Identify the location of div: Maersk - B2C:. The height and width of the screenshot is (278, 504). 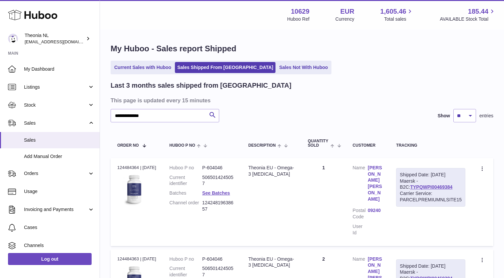
(431, 187).